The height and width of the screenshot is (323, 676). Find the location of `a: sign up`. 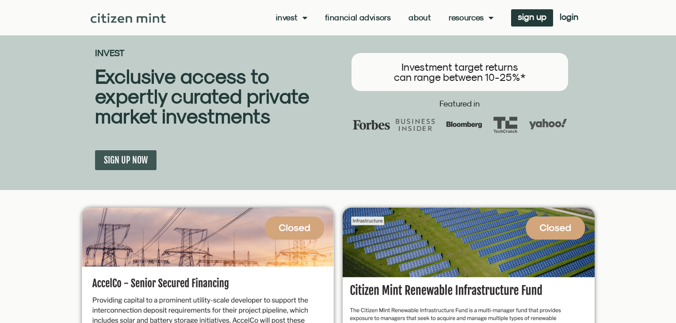

a: sign up is located at coordinates (532, 18).